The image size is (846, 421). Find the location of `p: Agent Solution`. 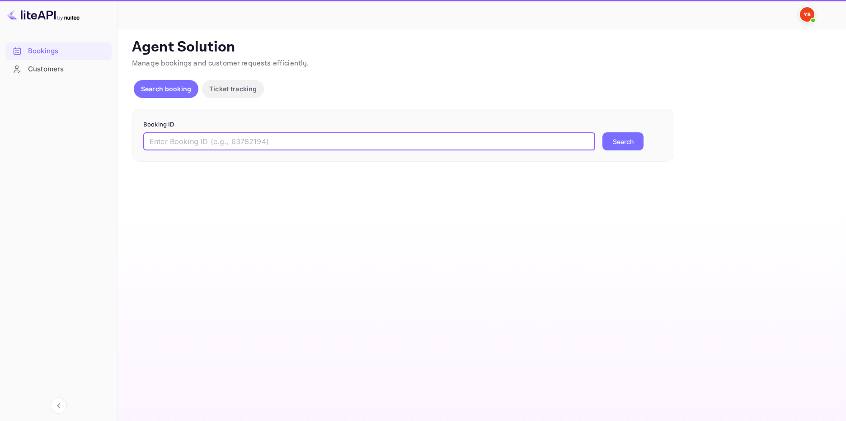

p: Agent Solution is located at coordinates (481, 47).